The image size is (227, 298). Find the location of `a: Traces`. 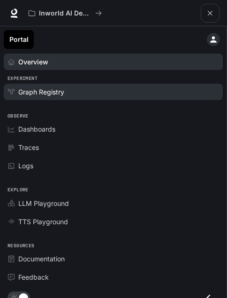

a: Traces is located at coordinates (113, 147).